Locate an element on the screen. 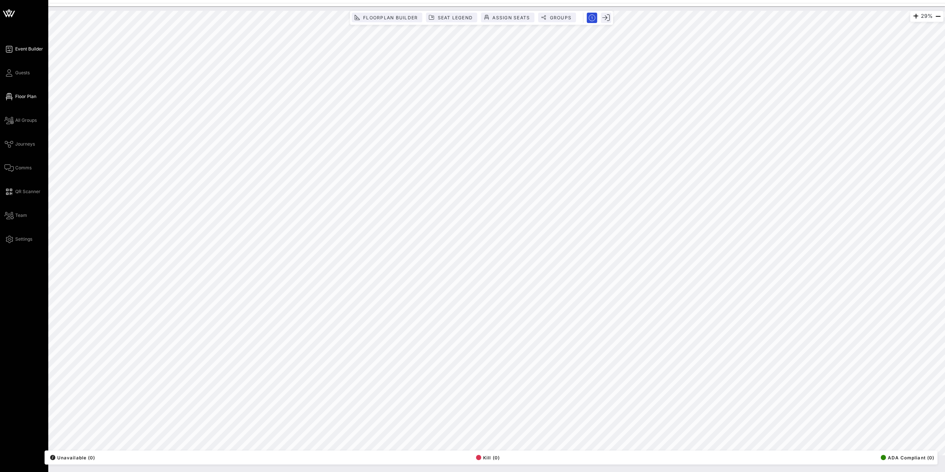  button: Floorplan Builder is located at coordinates (387, 17).